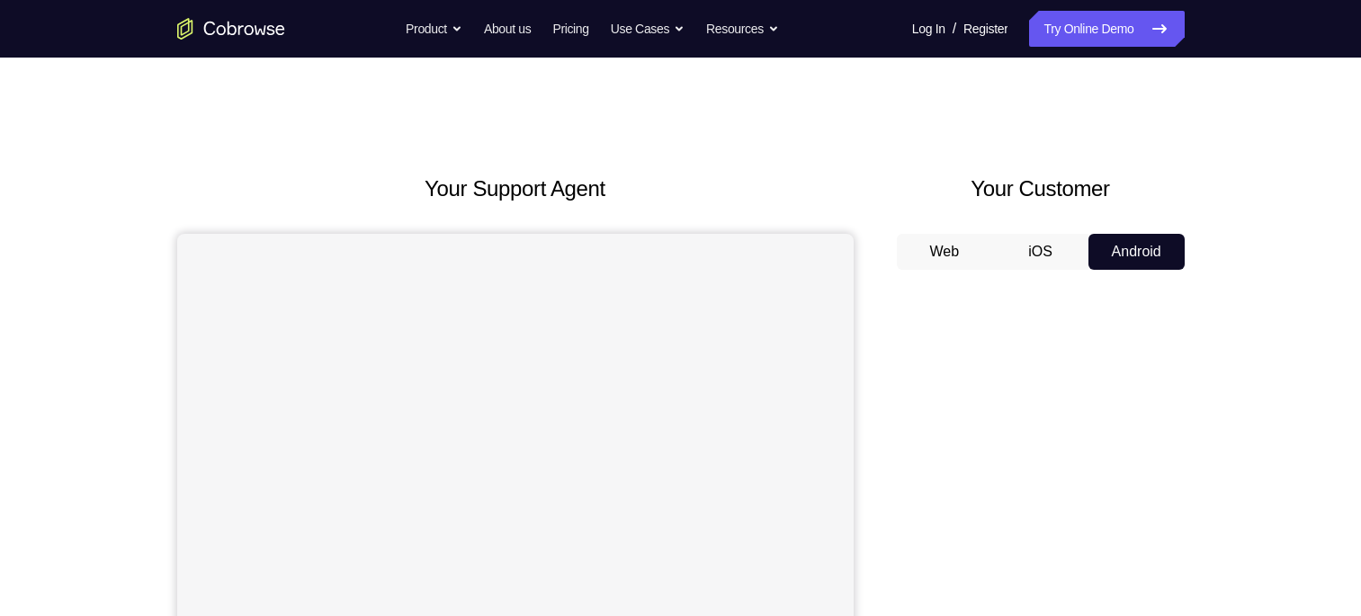 The height and width of the screenshot is (616, 1361). What do you see at coordinates (1107, 29) in the screenshot?
I see `a: Try Online Demo` at bounding box center [1107, 29].